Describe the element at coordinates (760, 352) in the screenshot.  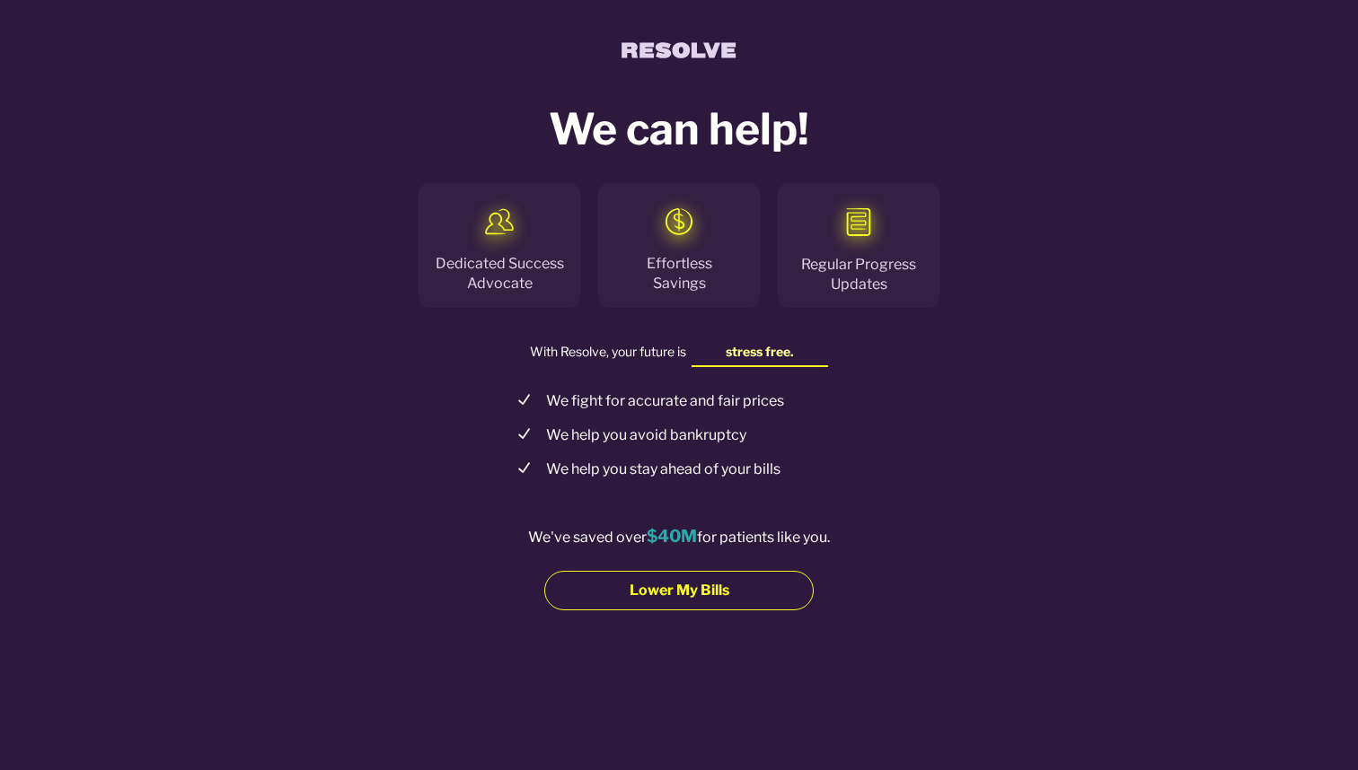
I see `span: stress free.` at that location.